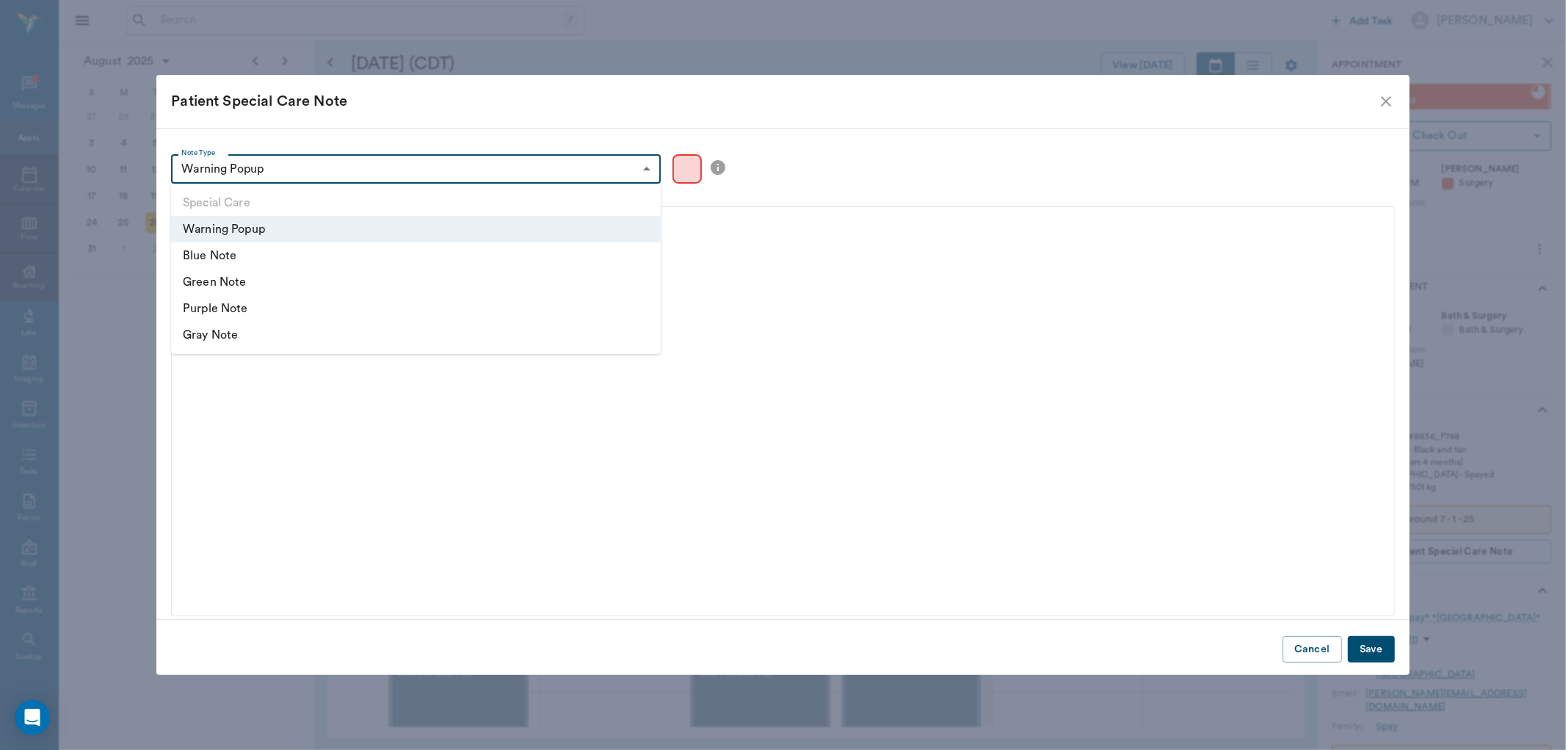 This screenshot has height=750, width=1566. I want to click on li: Blue Note, so click(416, 255).